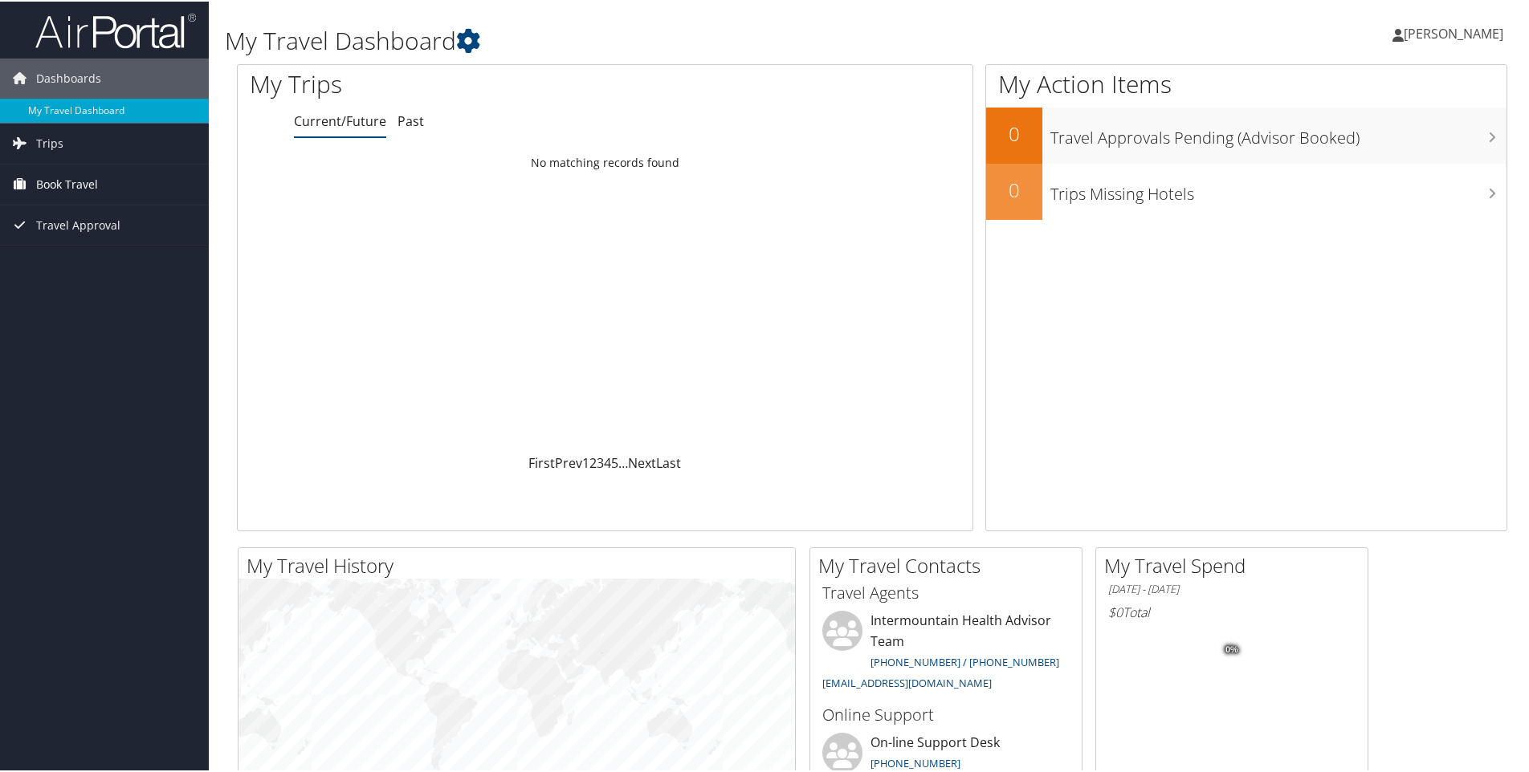 This screenshot has height=772, width=1529. I want to click on a: 3, so click(600, 462).